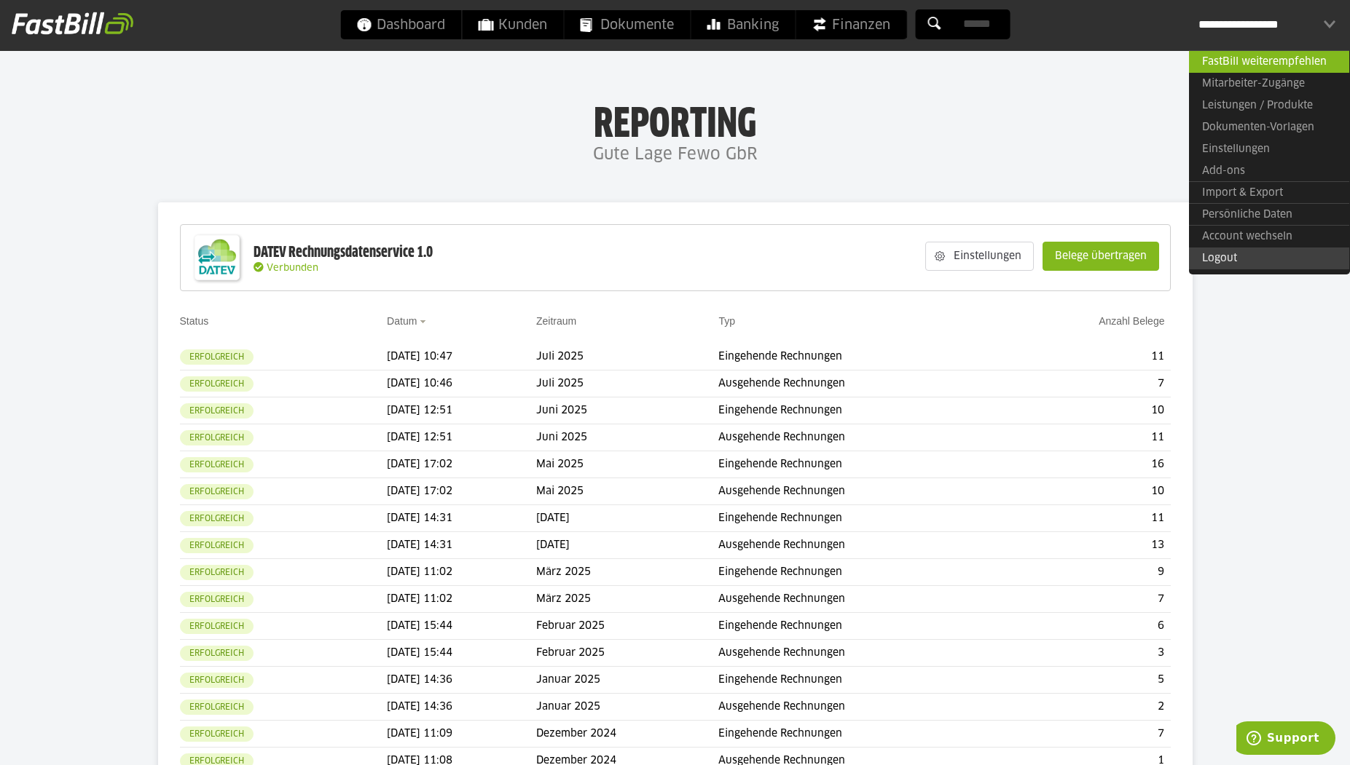  What do you see at coordinates (57, 17) in the screenshot?
I see `span: Support` at bounding box center [57, 17].